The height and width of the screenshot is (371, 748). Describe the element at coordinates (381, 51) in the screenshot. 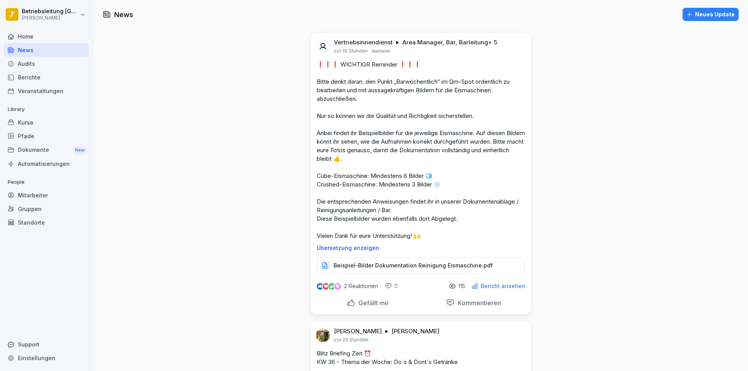

I see `p: Bearbeitet` at that location.